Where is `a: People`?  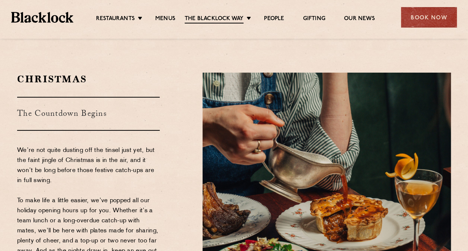 a: People is located at coordinates (274, 19).